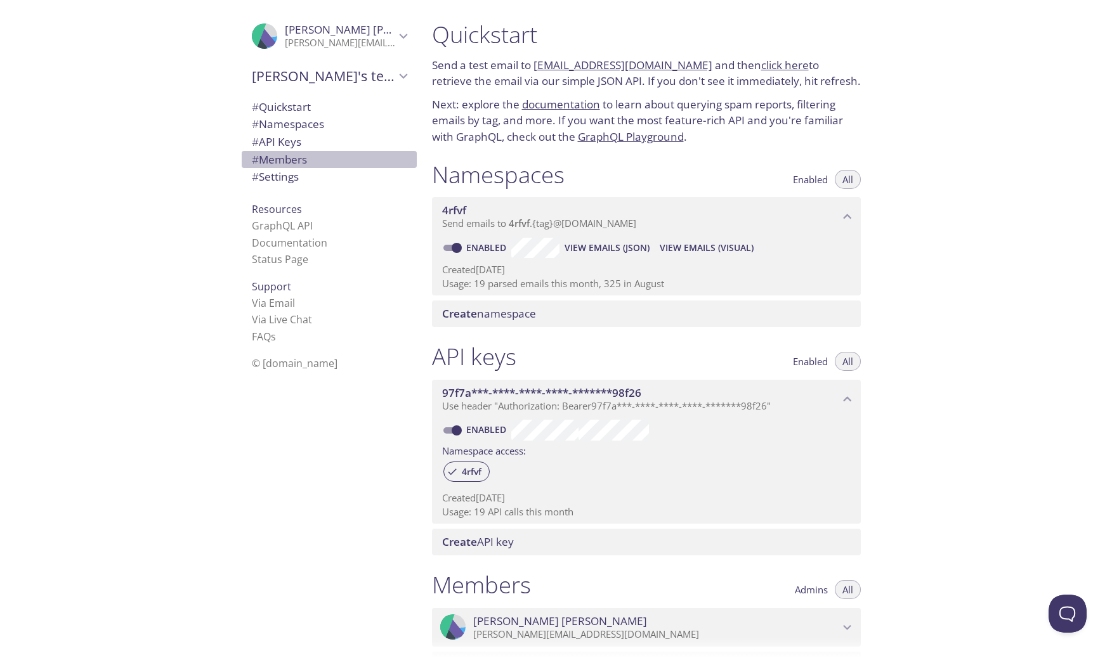 The width and height of the screenshot is (1112, 658). I want to click on p: Usage: 19 API calls this month, so click(646, 512).